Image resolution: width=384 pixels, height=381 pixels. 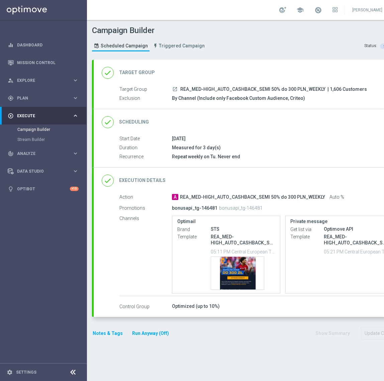 What do you see at coordinates (74, 189) in the screenshot?
I see `div: +10` at bounding box center [74, 189].